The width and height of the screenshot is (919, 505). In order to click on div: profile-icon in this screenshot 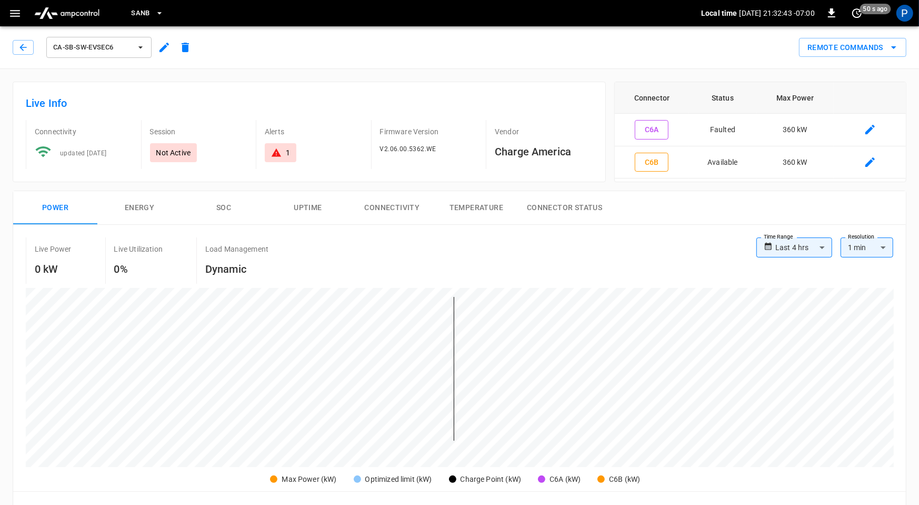, I will do `click(905, 13)`.